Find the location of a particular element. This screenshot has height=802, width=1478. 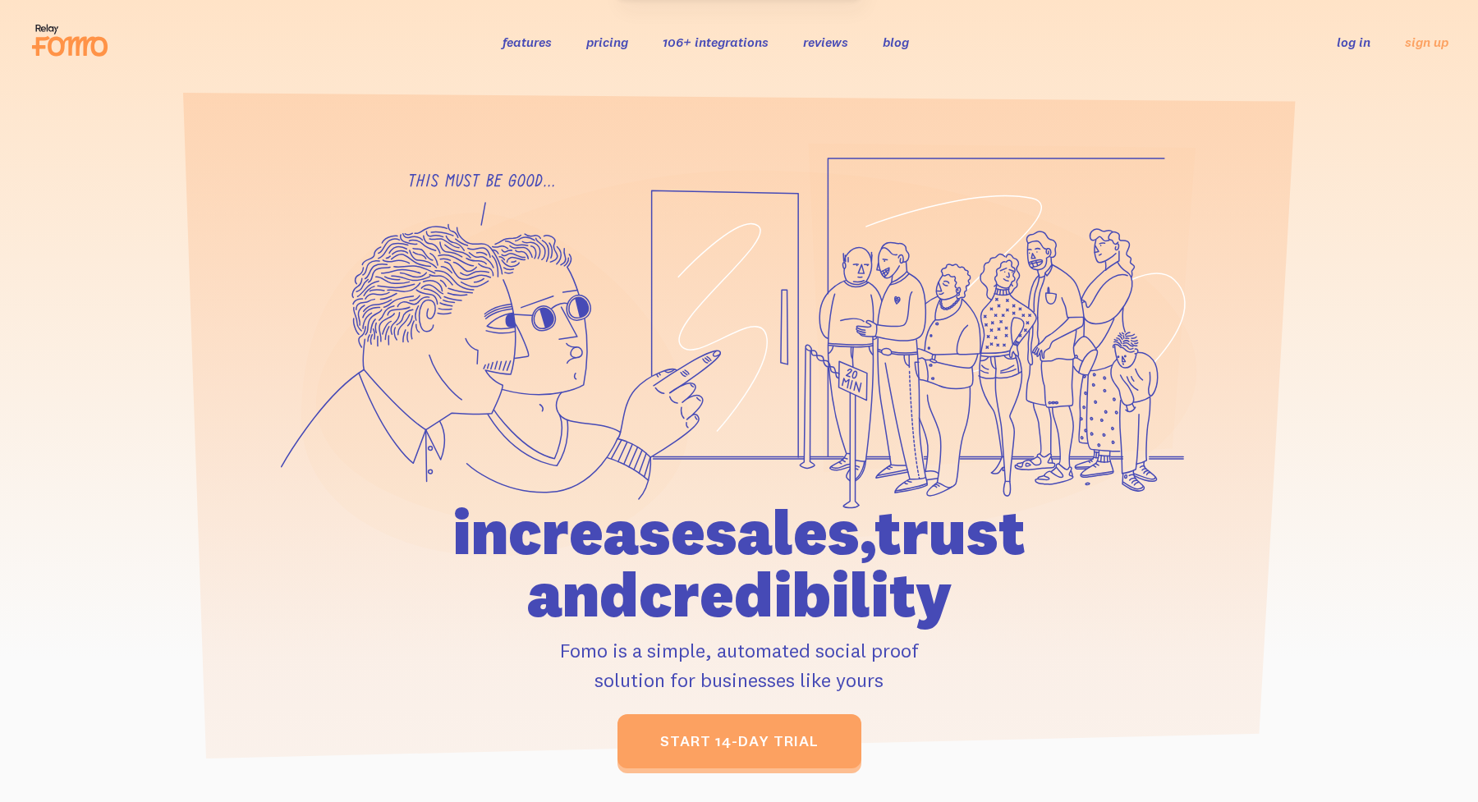

a: start 14-day trial is located at coordinates (739, 741).